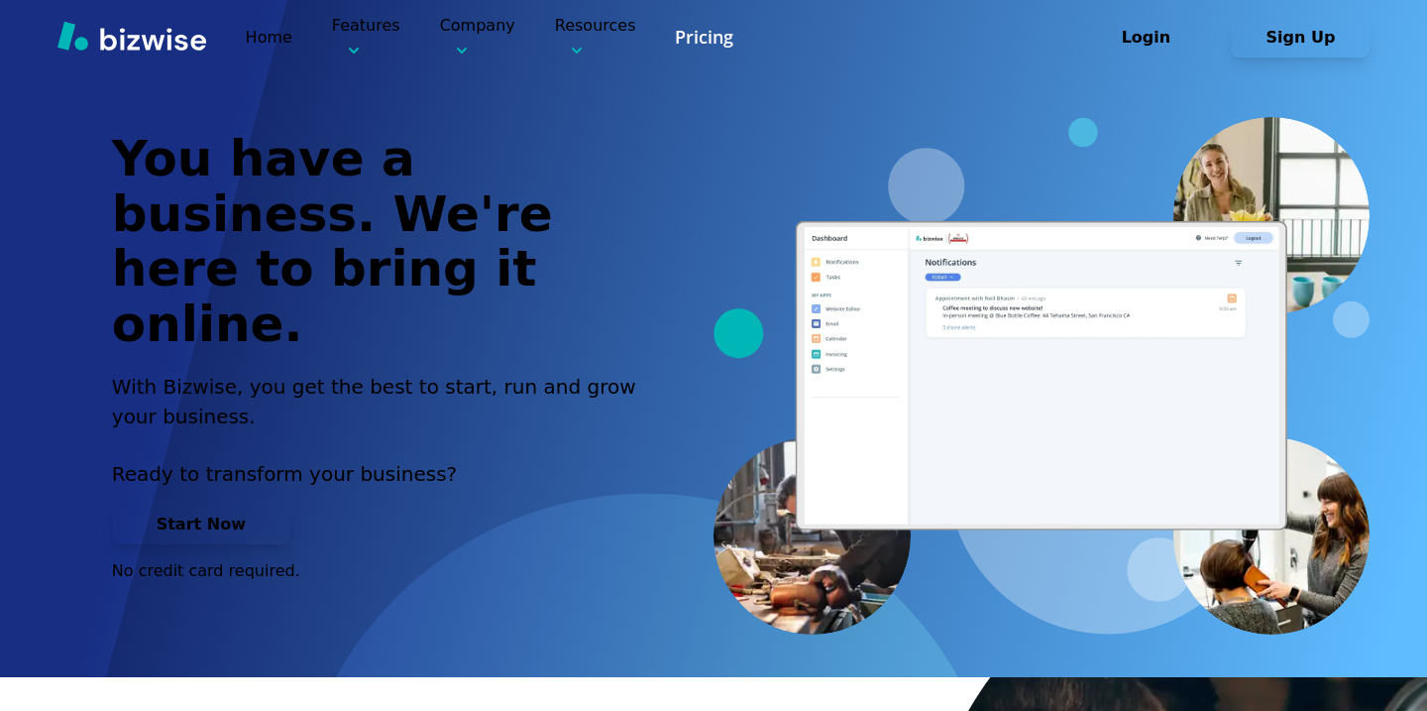 The image size is (1427, 711). I want to click on a: Home, so click(269, 37).